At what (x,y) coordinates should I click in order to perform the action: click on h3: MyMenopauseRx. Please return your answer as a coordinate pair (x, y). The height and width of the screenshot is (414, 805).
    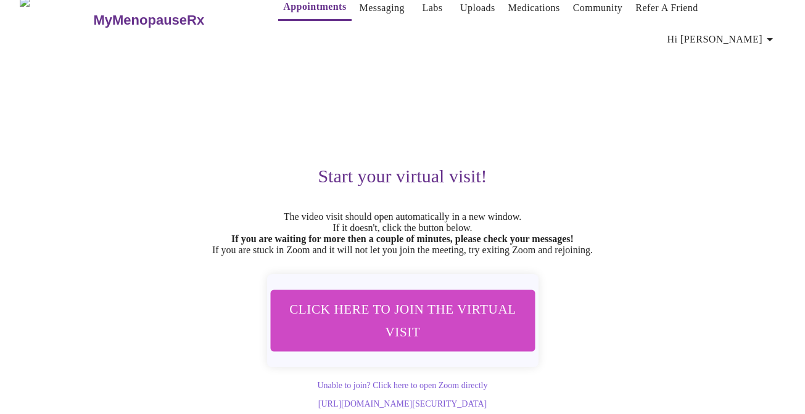
    Looking at the image, I should click on (149, 20).